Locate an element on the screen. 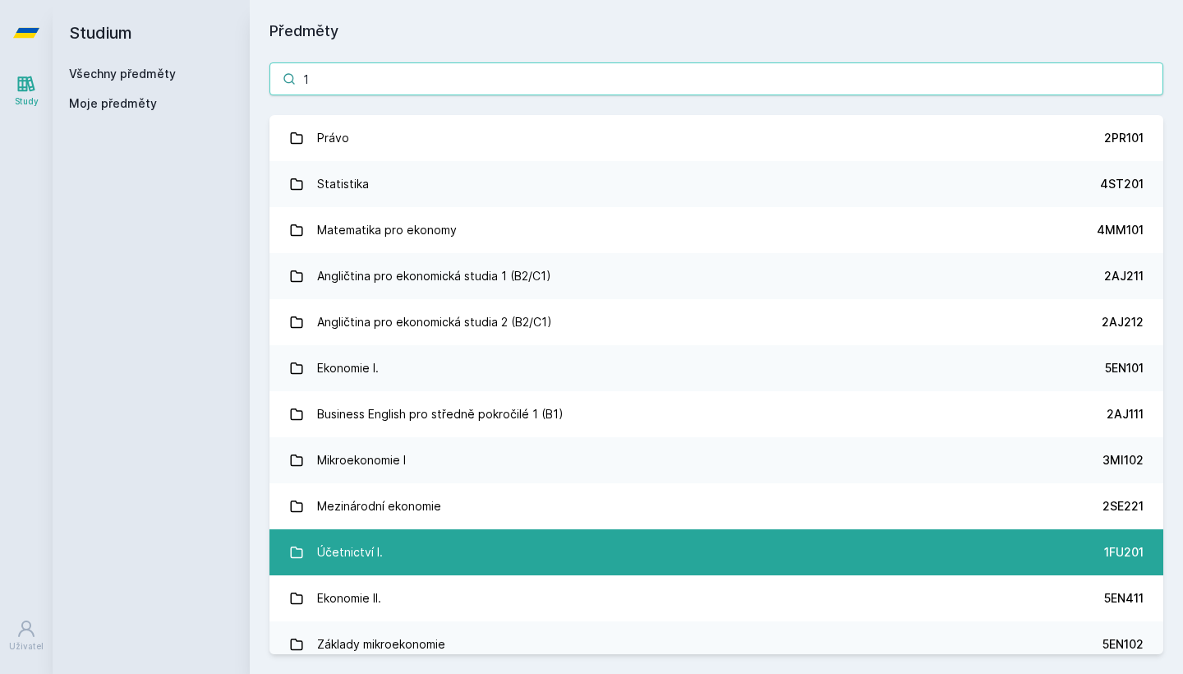  a: Právo 2PR101 is located at coordinates (717, 138).